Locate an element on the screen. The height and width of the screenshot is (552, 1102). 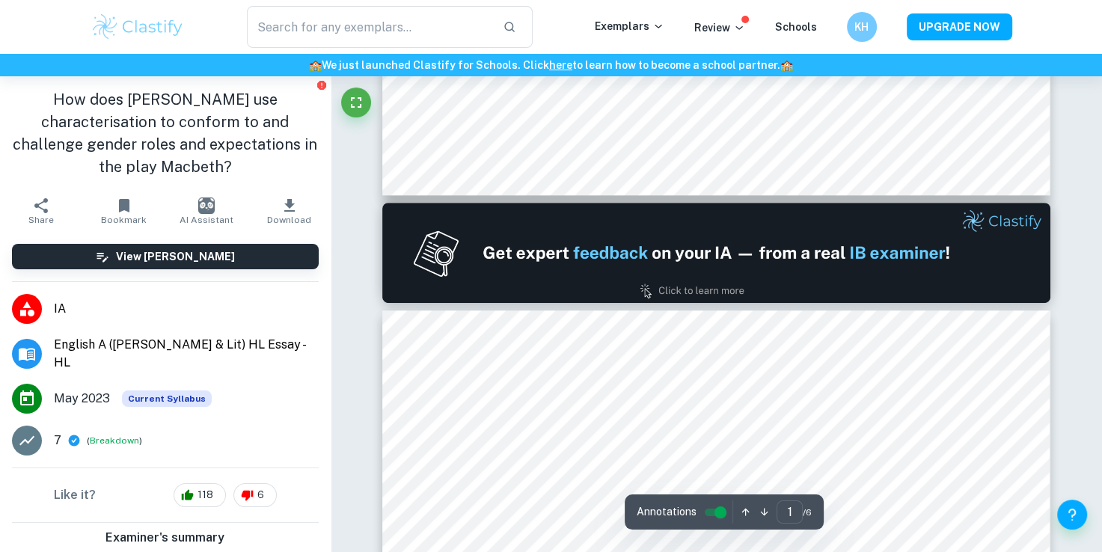
a: Schools is located at coordinates (796, 27).